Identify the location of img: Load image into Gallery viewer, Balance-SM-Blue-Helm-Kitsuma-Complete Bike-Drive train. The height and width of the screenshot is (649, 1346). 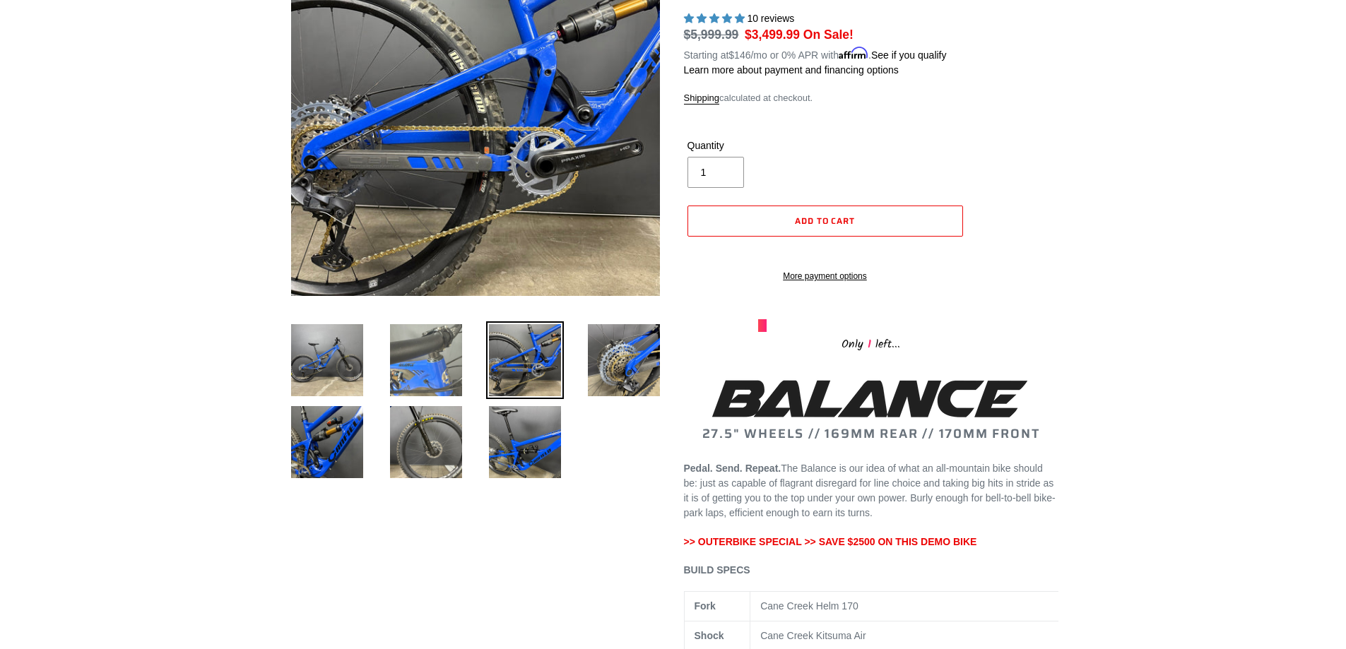
(525, 360).